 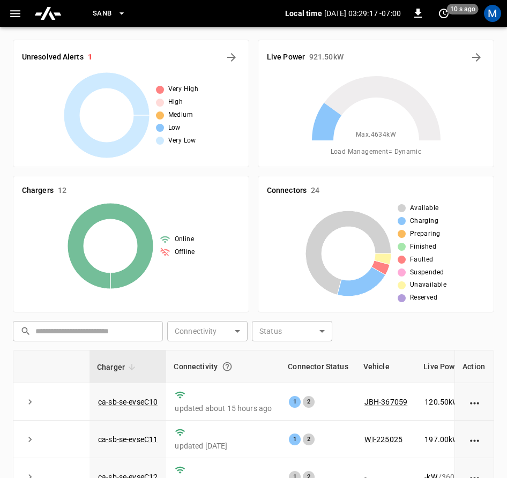 I want to click on span: Very High, so click(x=183, y=90).